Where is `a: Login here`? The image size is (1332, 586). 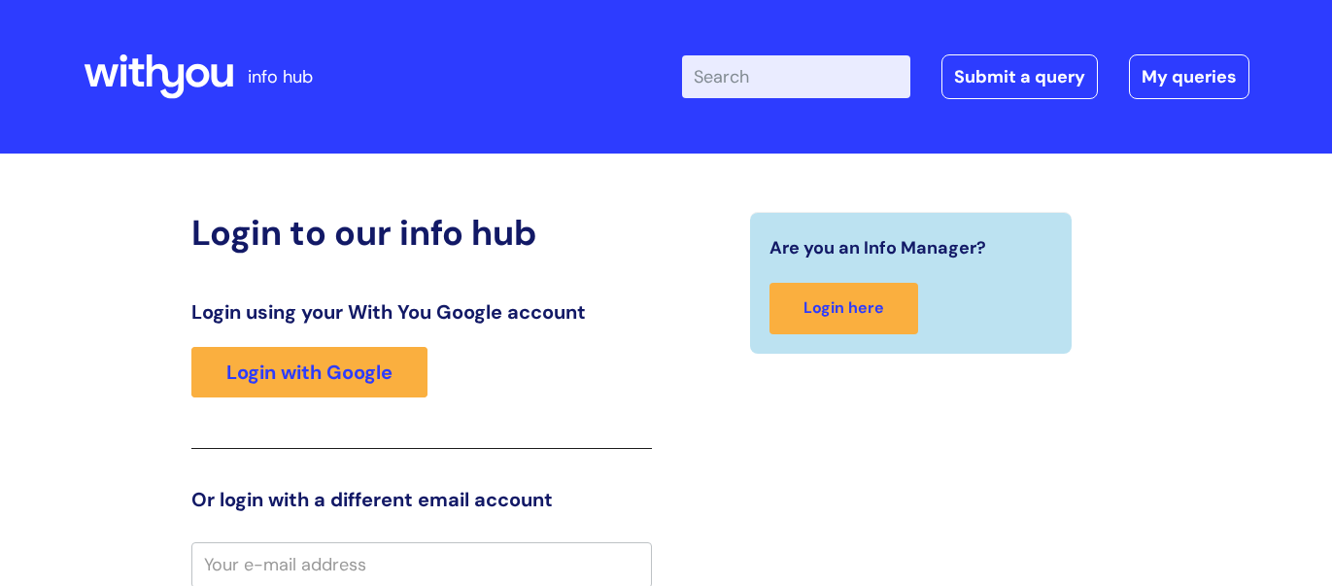
a: Login here is located at coordinates (843, 308).